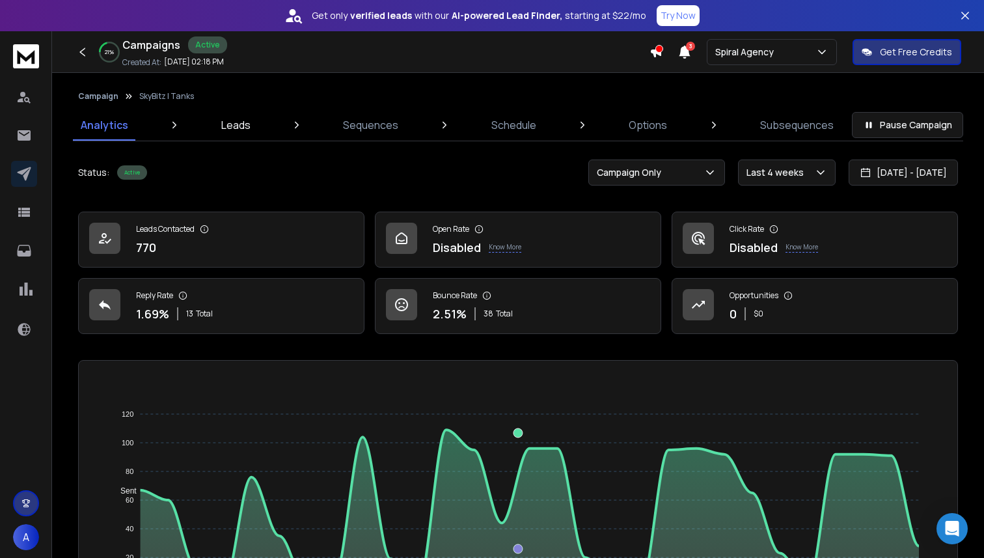 This screenshot has width=984, height=558. What do you see at coordinates (26, 537) in the screenshot?
I see `button: A` at bounding box center [26, 537].